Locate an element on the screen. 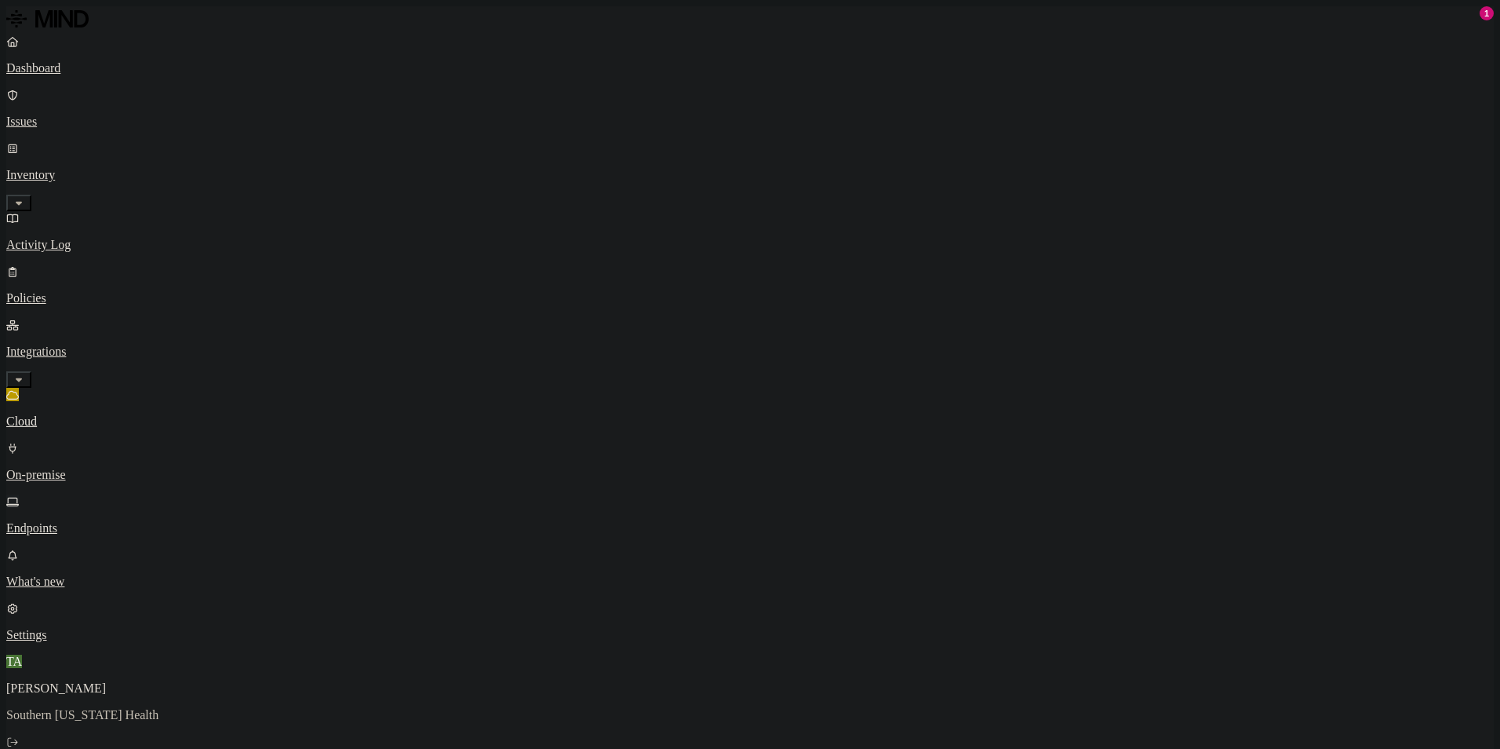 The image size is (1500, 749). p: Policies is located at coordinates (750, 298).